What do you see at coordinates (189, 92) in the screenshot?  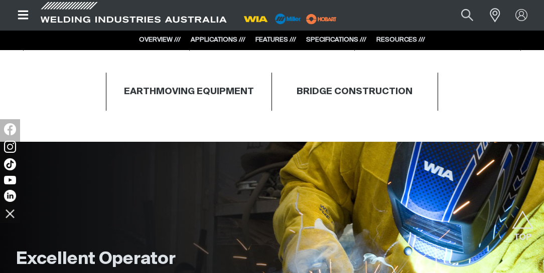 I see `h4: EARTHMOVING EQUIPMENT` at bounding box center [189, 92].